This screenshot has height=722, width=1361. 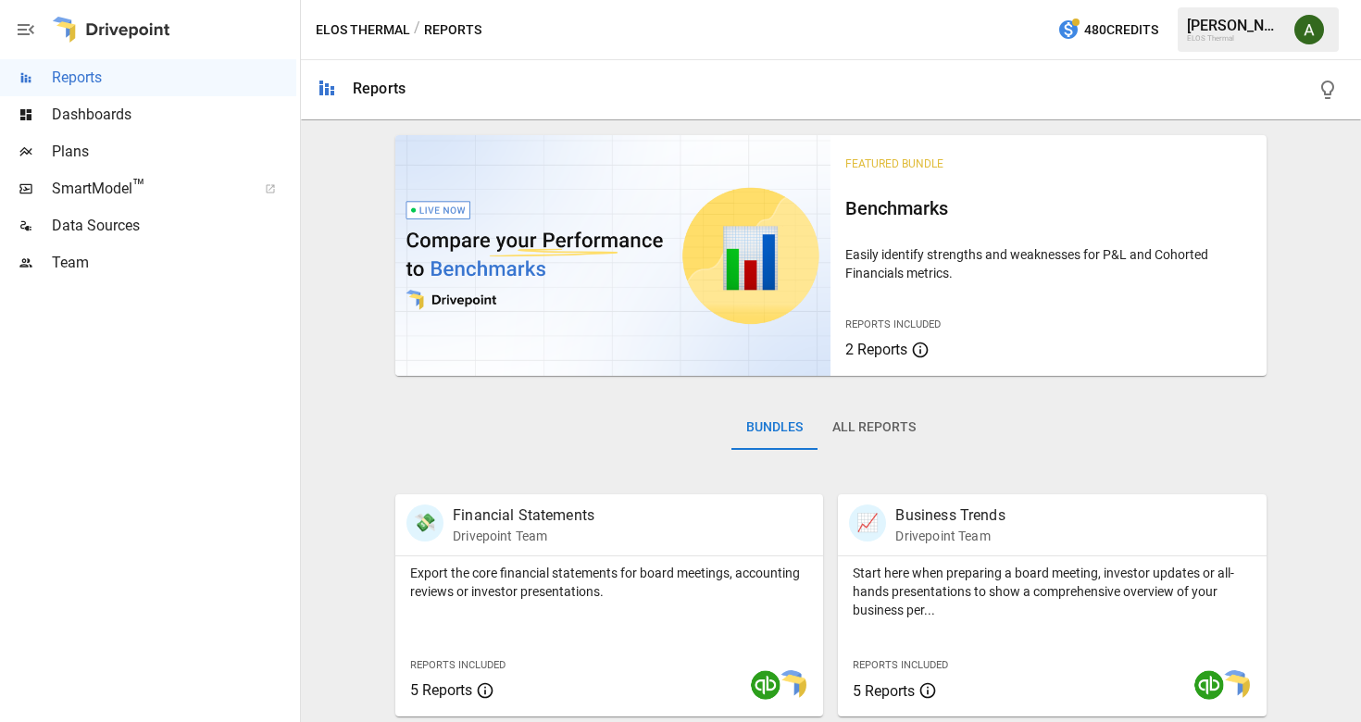 What do you see at coordinates (895, 164) in the screenshot?
I see `span: Featured Bundle` at bounding box center [895, 164].